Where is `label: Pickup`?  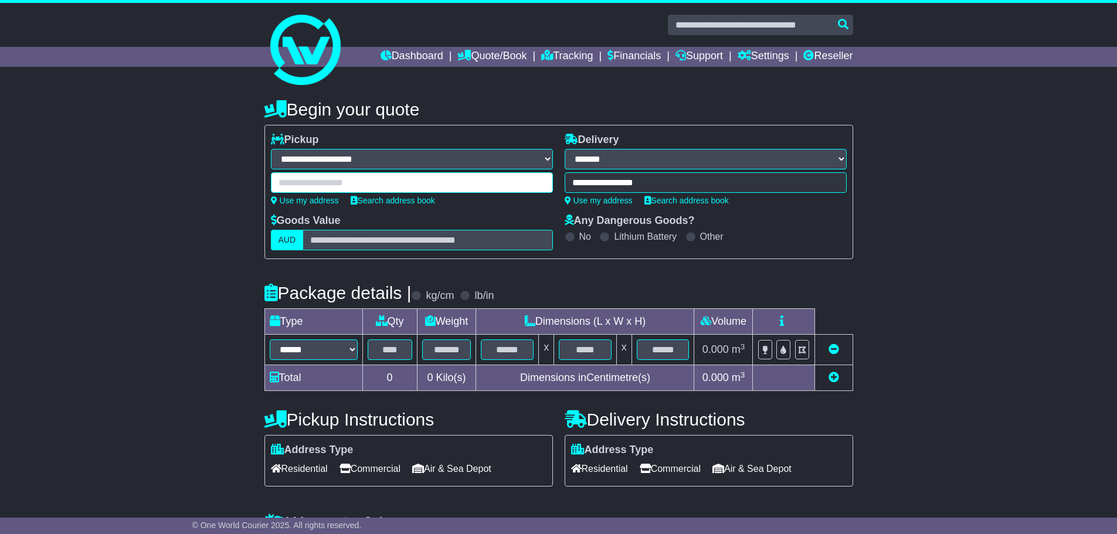
label: Pickup is located at coordinates (295, 140).